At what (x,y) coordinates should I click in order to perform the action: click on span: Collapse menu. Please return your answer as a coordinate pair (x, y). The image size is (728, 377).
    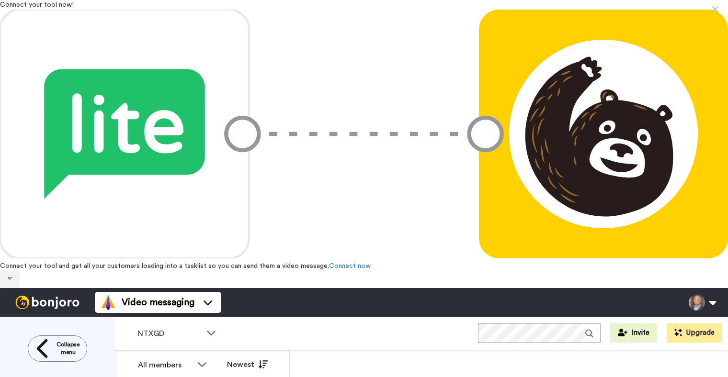
    Looking at the image, I should click on (68, 349).